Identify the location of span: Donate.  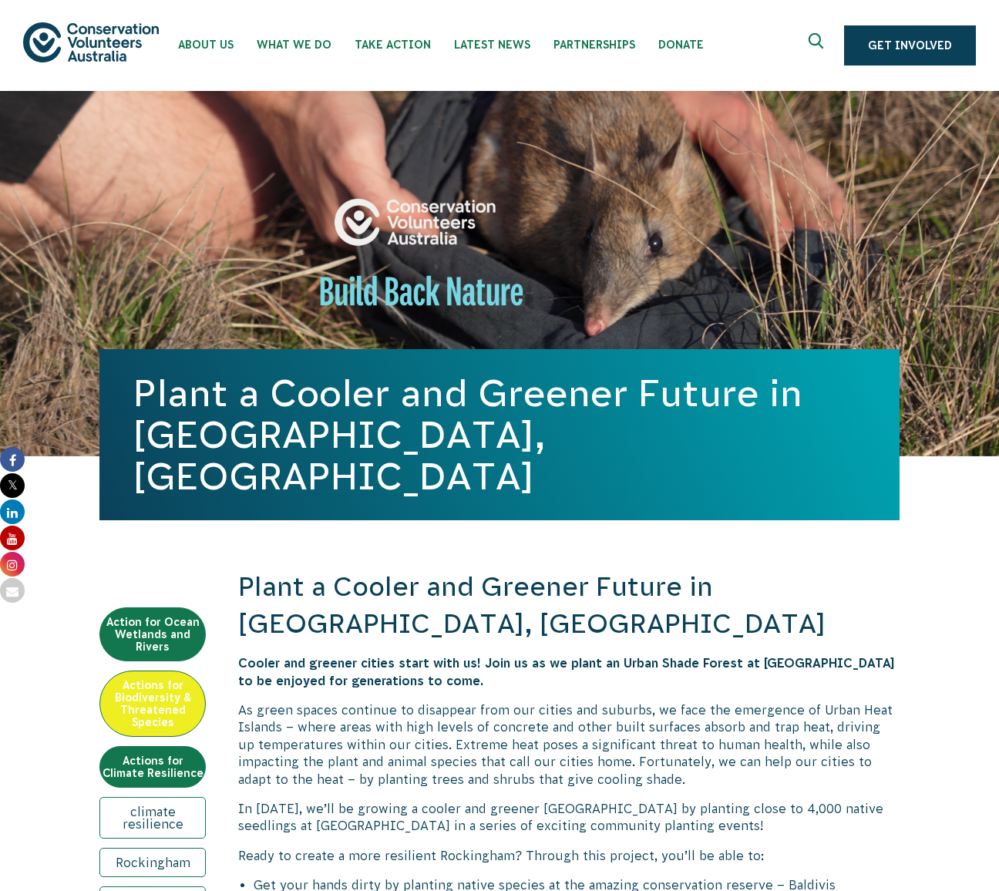
(680, 45).